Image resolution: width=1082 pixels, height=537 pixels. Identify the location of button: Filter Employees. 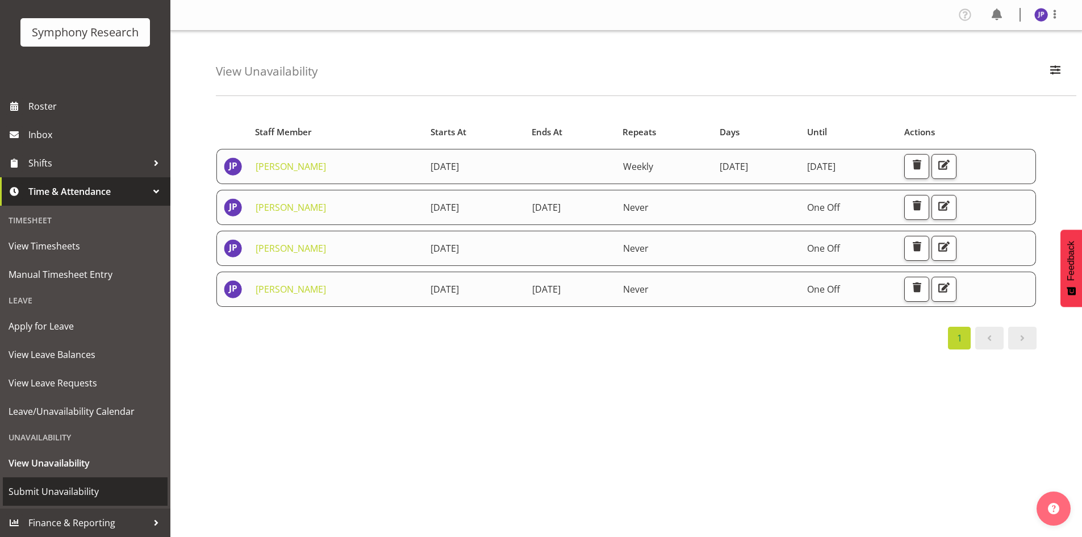
(1056, 72).